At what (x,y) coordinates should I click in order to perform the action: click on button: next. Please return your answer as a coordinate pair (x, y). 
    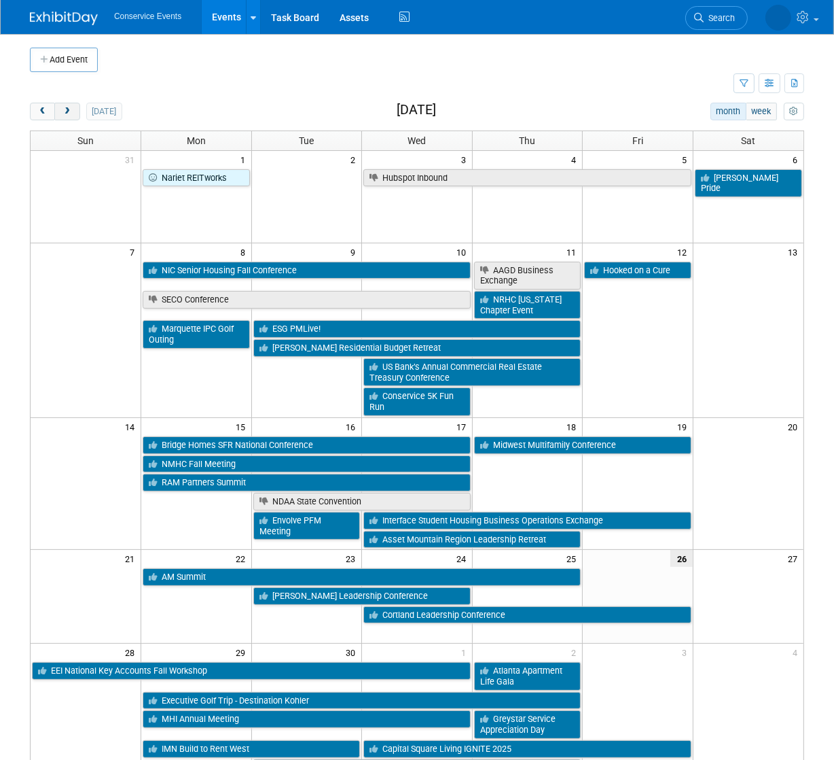
    Looking at the image, I should click on (67, 111).